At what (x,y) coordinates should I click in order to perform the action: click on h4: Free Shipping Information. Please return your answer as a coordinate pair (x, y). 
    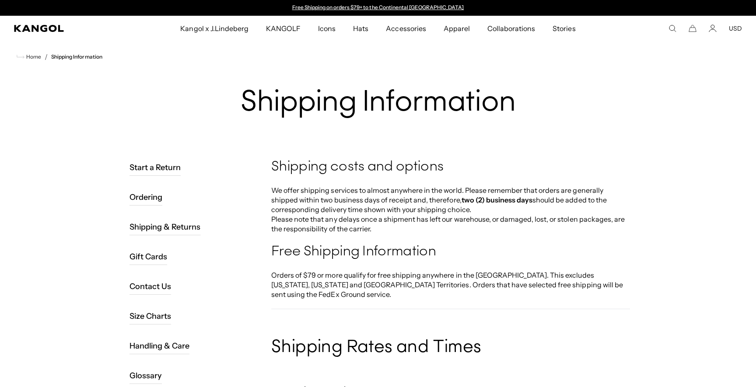
    Looking at the image, I should click on (451, 252).